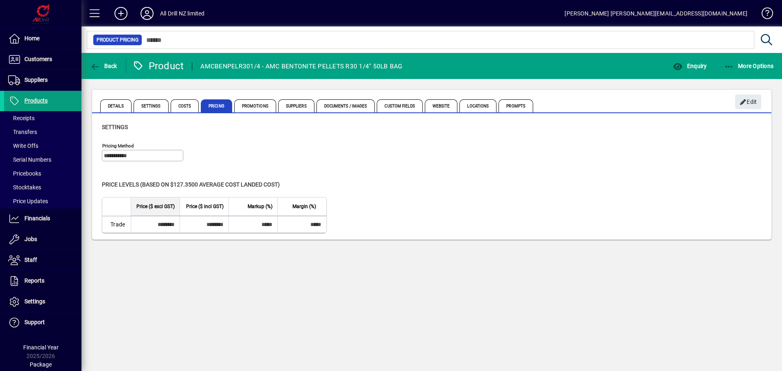  Describe the element at coordinates (191, 184) in the screenshot. I see `span: Price levels (based on $127.3500 Average cost landed cost)` at that location.